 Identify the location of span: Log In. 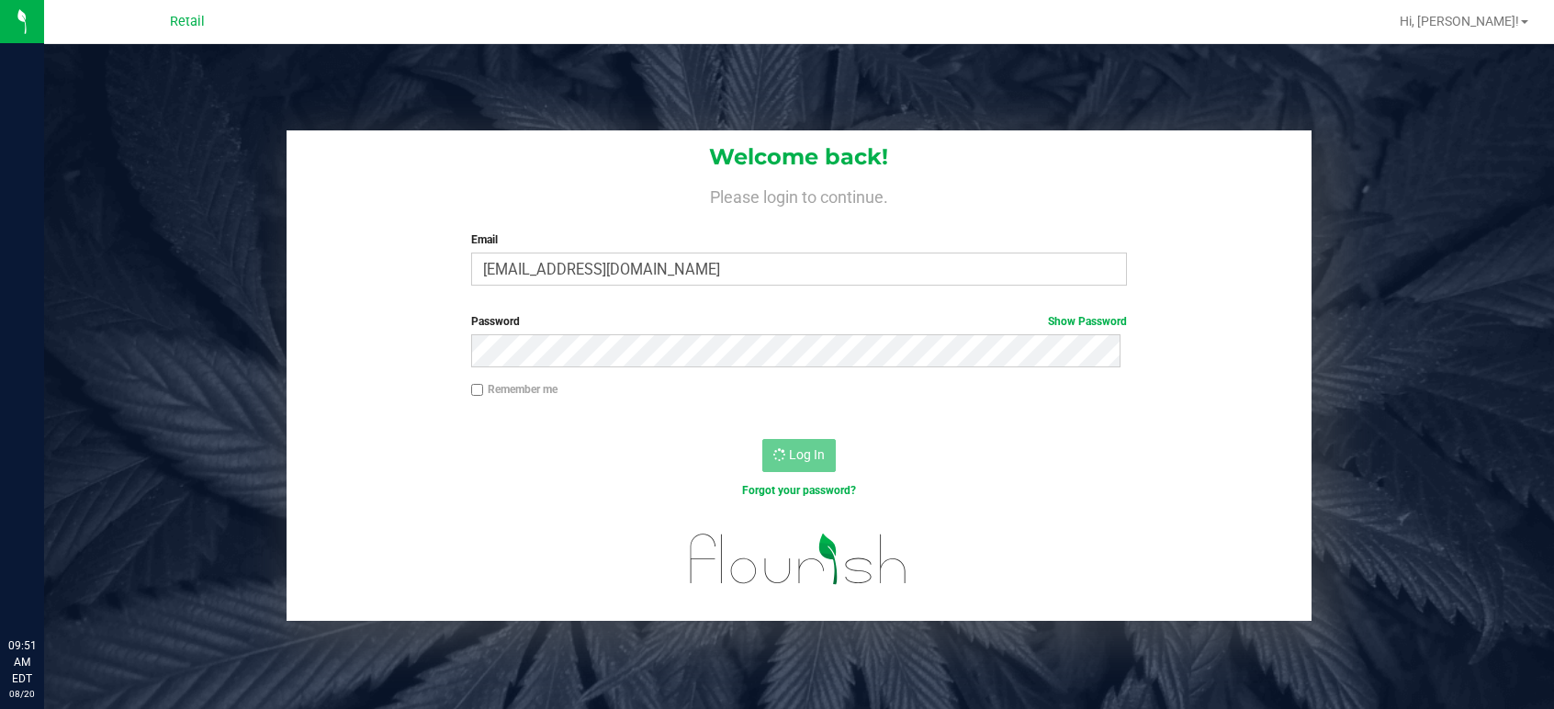
(806, 455).